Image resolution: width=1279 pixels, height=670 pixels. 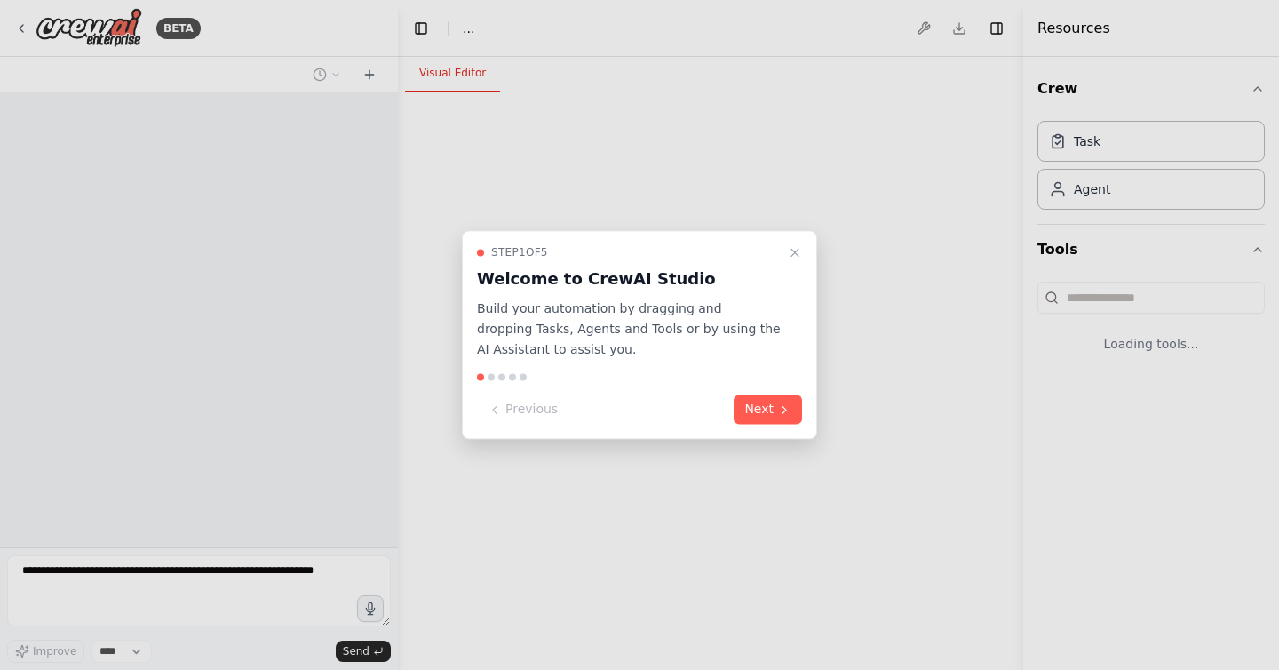 What do you see at coordinates (421, 28) in the screenshot?
I see `button: Hide left sidebar` at bounding box center [421, 28].